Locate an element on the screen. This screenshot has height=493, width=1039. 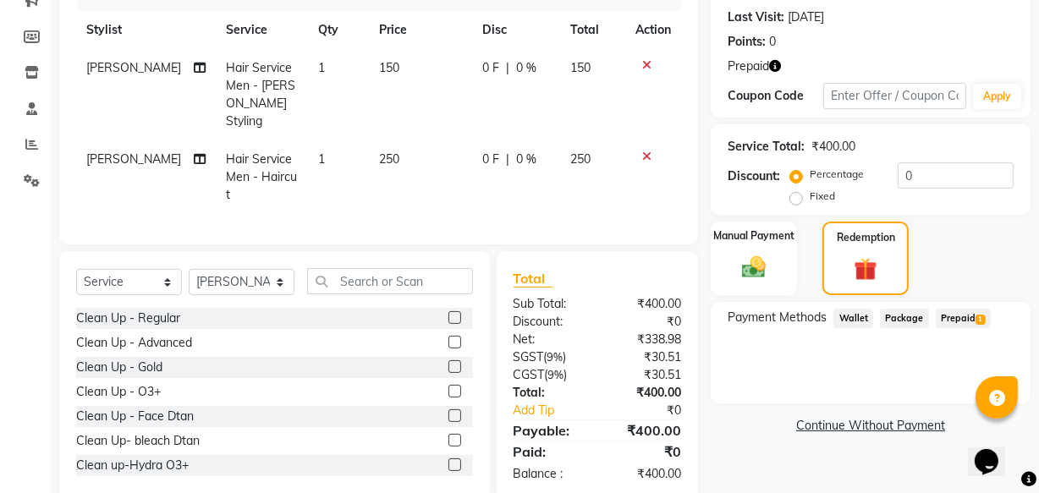
div: Net: is located at coordinates (549, 339).